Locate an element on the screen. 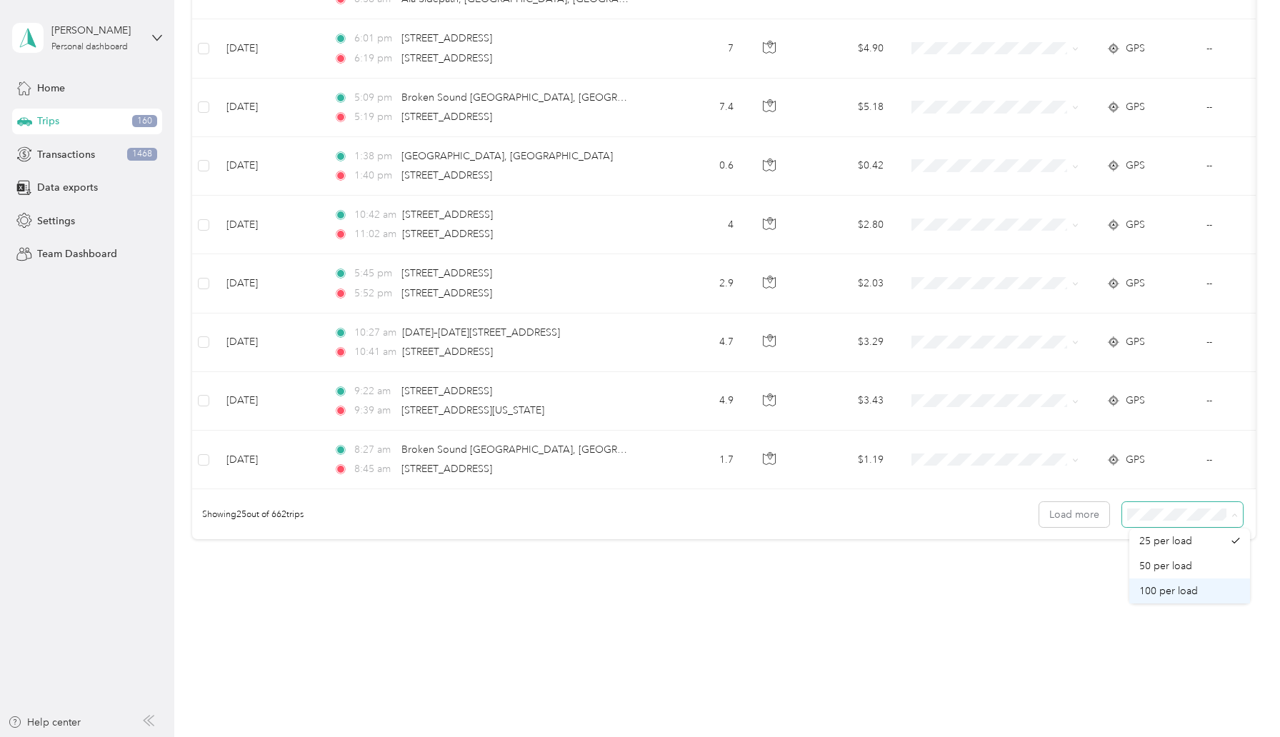  span: 100 per load is located at coordinates (1169, 591).